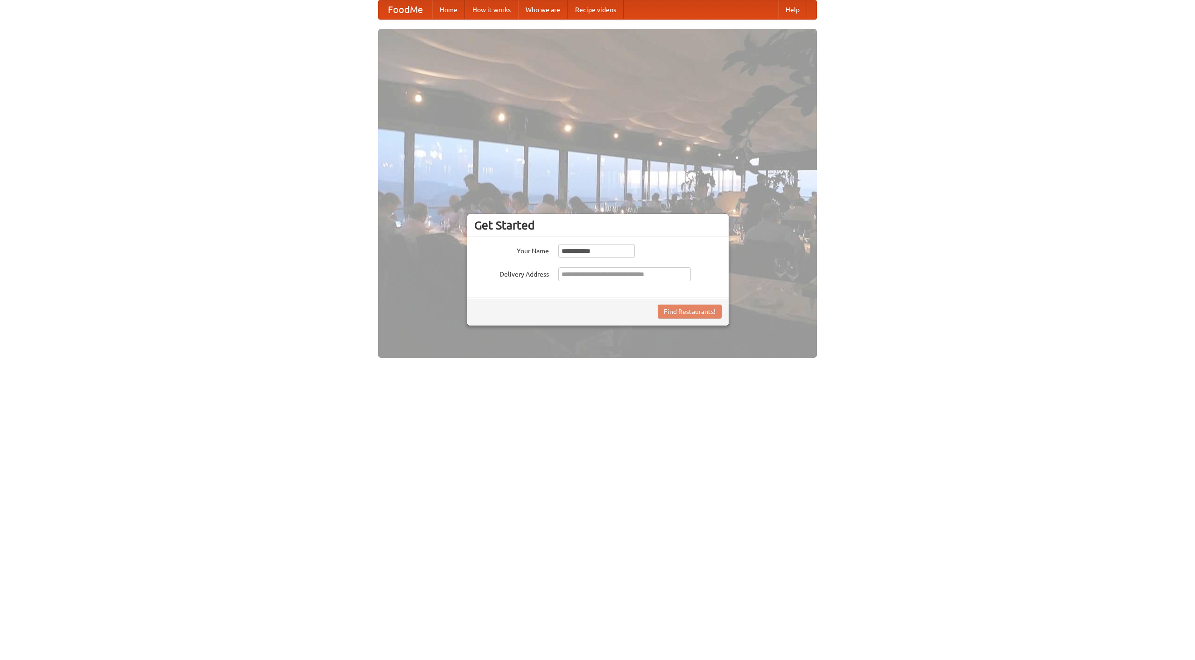  I want to click on a: Home, so click(448, 10).